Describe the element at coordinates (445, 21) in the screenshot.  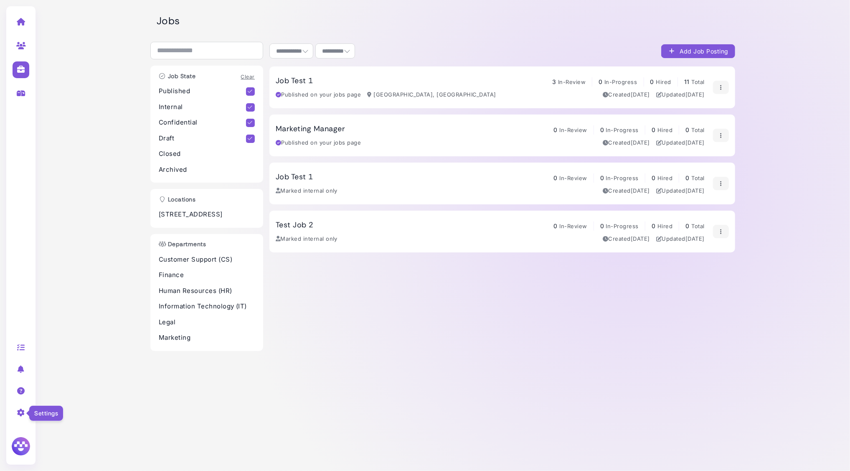
I see `h2: Jobs` at that location.